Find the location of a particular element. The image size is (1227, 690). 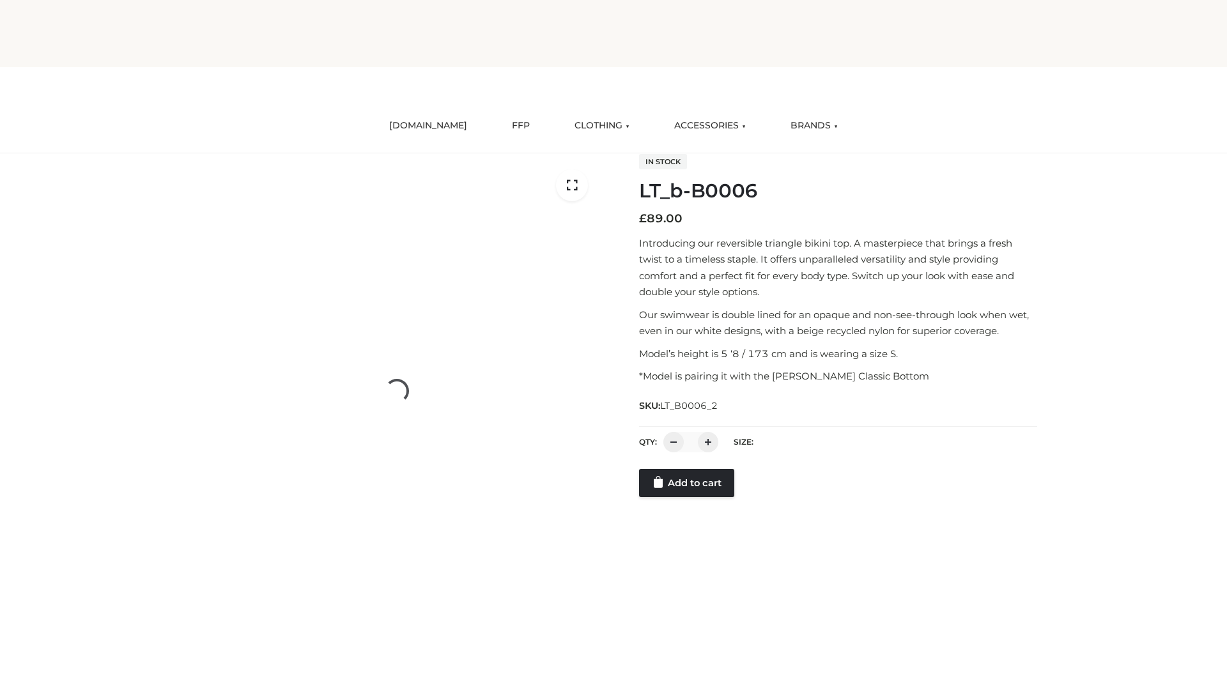

p: Introducing our reversible triangle bikini top. A masterpiece that brings a fresh twist to a time... is located at coordinates (838, 268).